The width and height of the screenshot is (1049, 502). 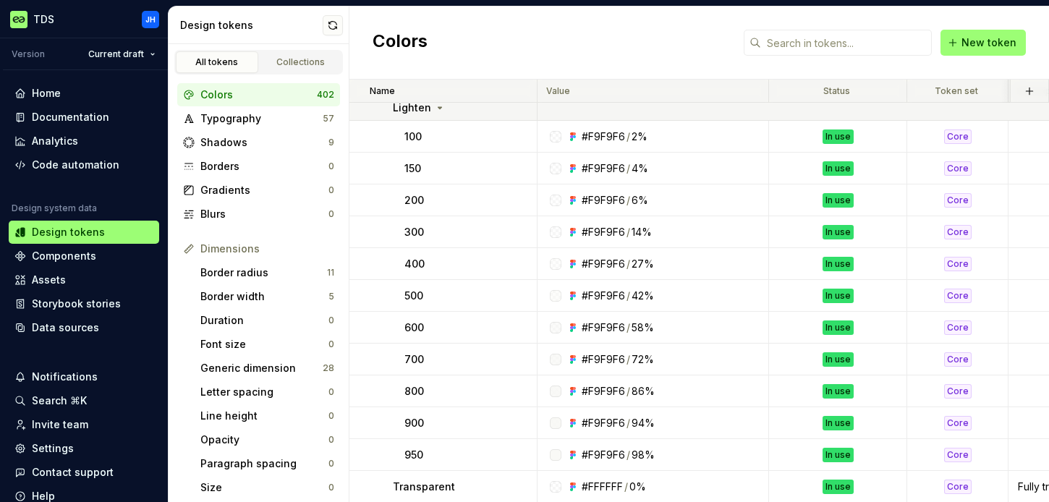 I want to click on div: 6%, so click(x=640, y=200).